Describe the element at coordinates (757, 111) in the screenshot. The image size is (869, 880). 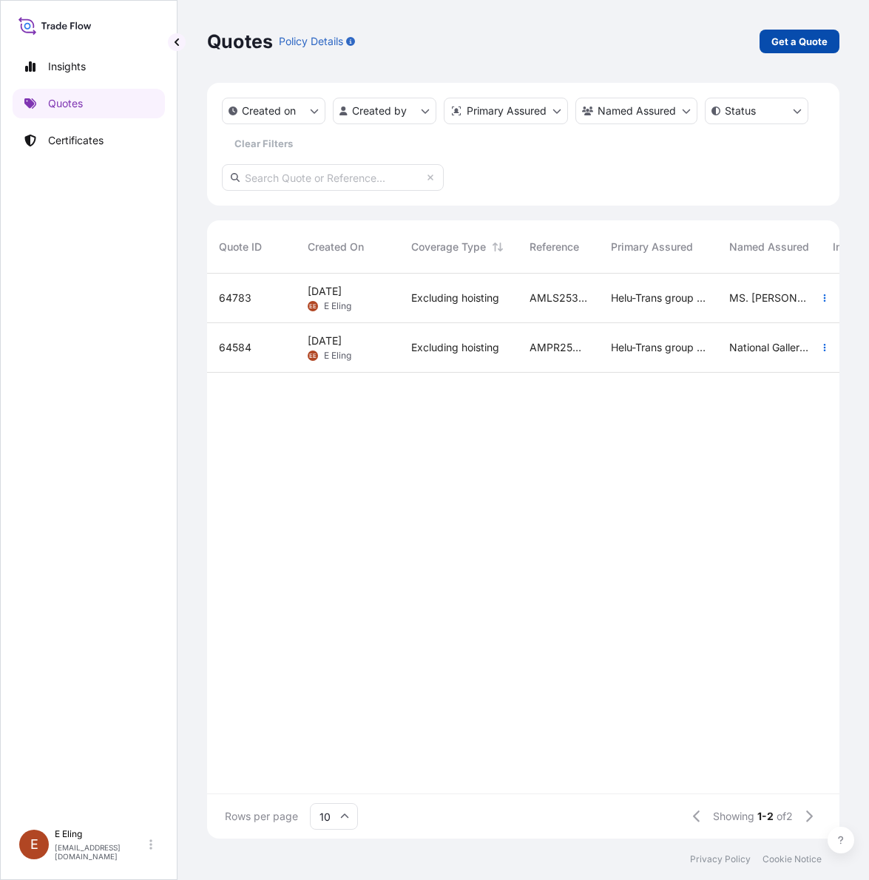
I see `button: certificateStatus Filter options` at that location.